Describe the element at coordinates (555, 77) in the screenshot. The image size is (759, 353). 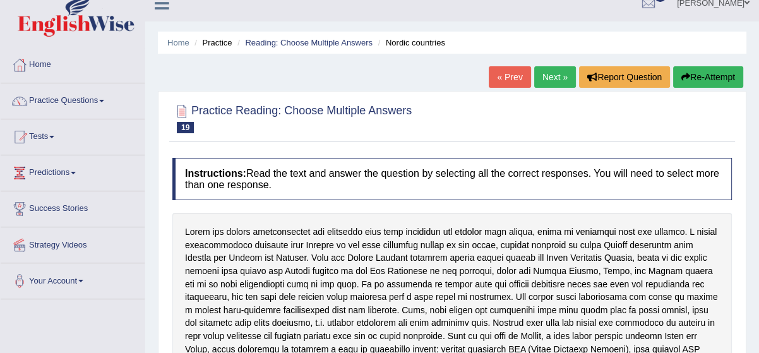
I see `a: Next »` at that location.